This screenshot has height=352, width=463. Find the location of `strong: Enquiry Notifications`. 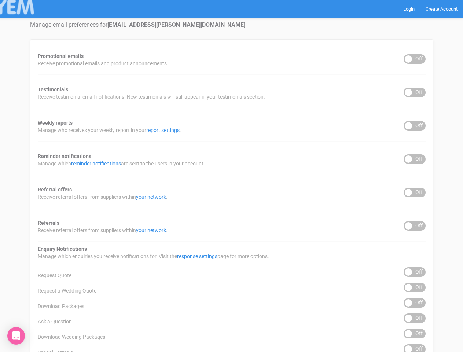

strong: Enquiry Notifications is located at coordinates (62, 249).